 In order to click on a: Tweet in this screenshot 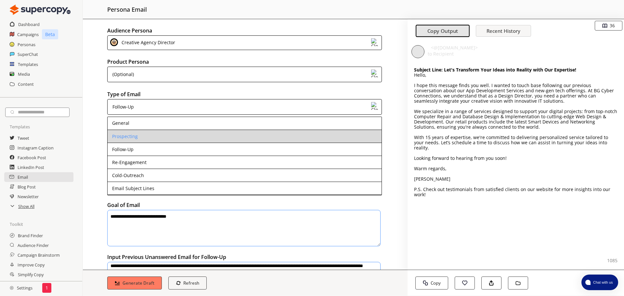, I will do `click(23, 138)`.